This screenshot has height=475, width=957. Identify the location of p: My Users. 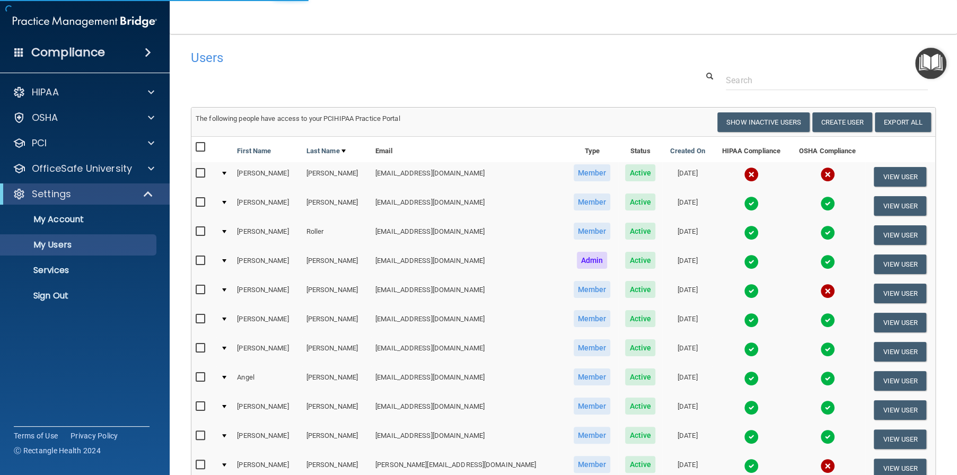
(79, 245).